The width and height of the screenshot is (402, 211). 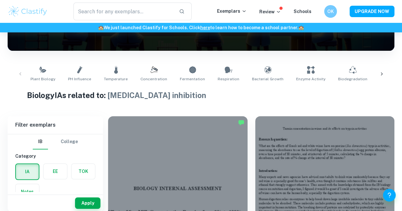 I want to click on span: Bacterial Growth, so click(x=268, y=79).